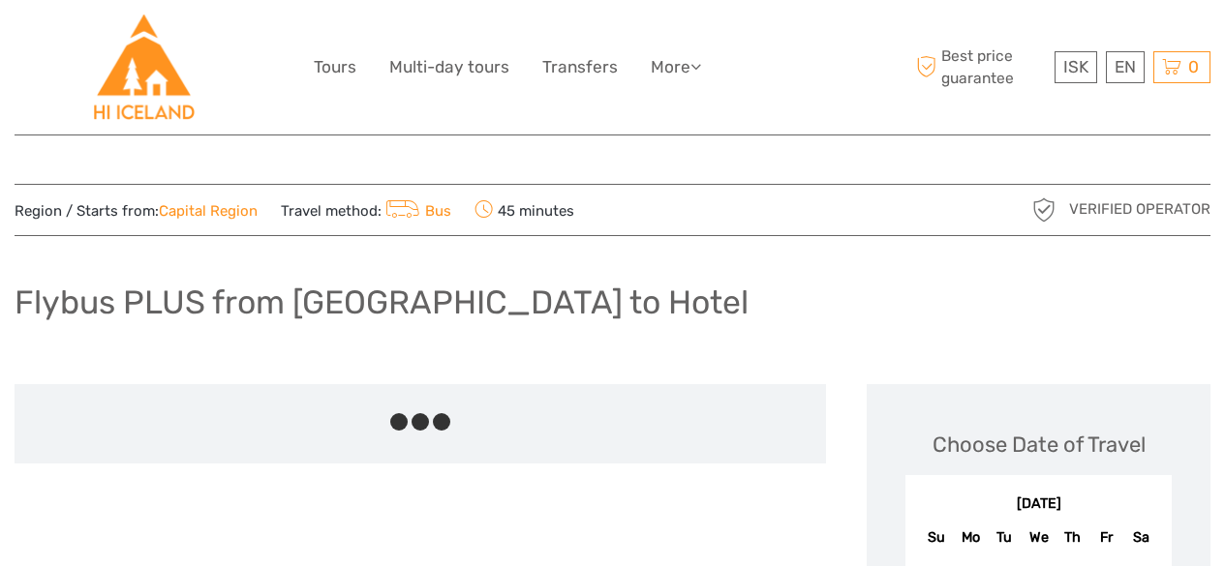  I want to click on a: Multi-day tours, so click(449, 67).